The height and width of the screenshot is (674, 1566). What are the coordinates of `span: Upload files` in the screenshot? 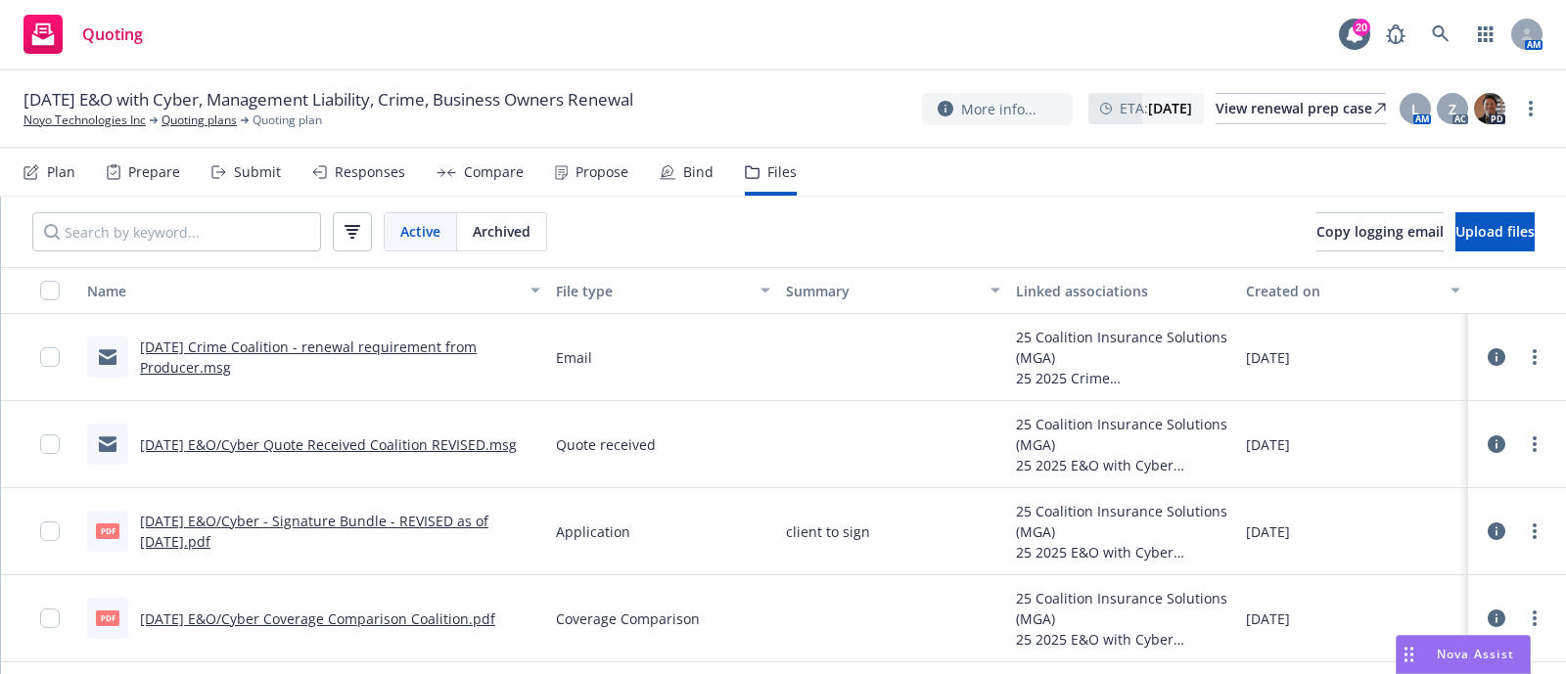 It's located at (1495, 231).